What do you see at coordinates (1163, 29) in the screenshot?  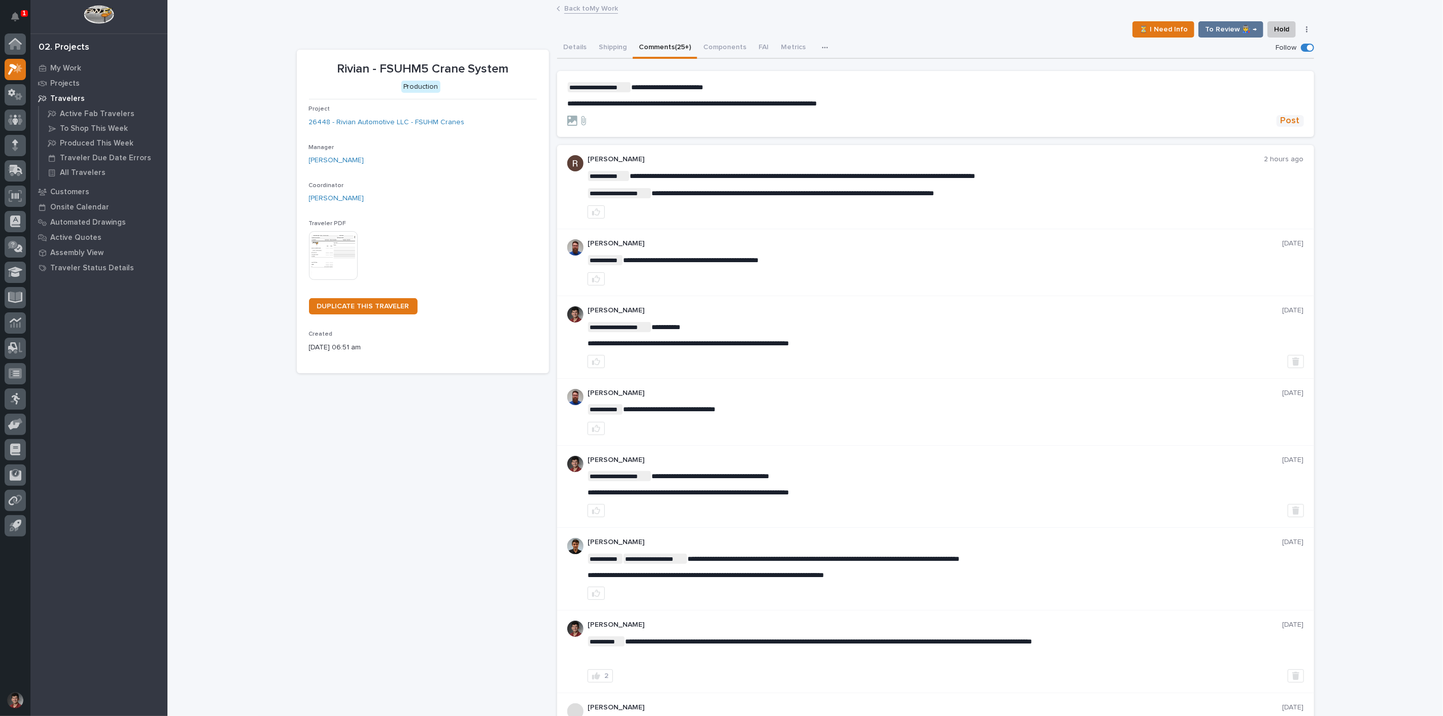 I see `span: ⏳ I Need Info` at bounding box center [1163, 29].